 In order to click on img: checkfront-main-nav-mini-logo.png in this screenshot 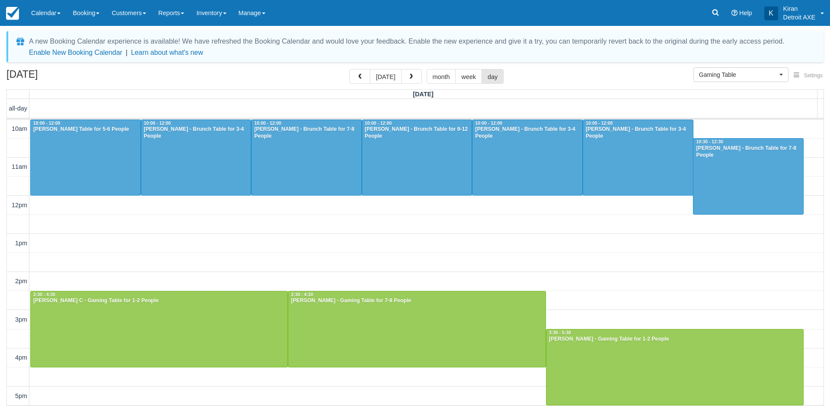, I will do `click(13, 13)`.